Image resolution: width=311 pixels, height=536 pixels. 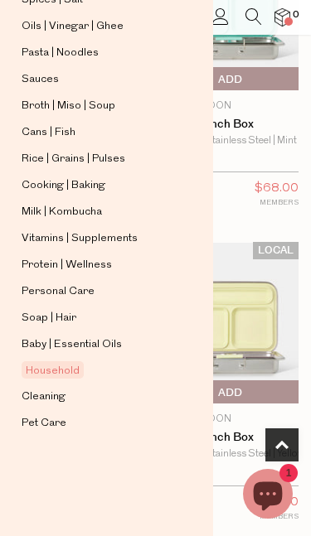 What do you see at coordinates (98, 158) in the screenshot?
I see `a: Rice | Grains | Pulses` at bounding box center [98, 158].